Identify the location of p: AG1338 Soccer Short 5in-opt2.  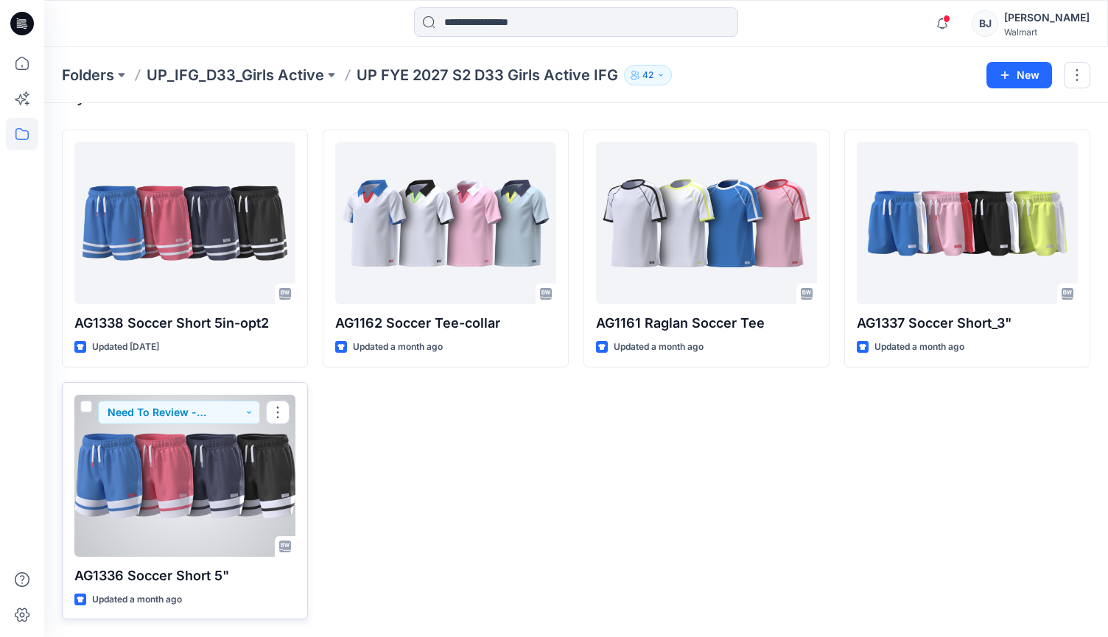
(185, 323).